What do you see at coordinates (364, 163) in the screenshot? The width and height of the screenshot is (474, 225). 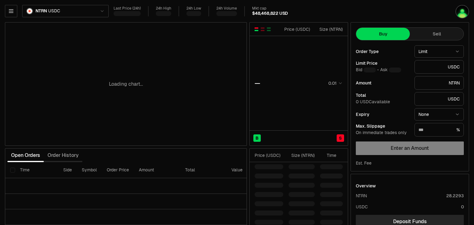 I see `div: Est. Fee` at bounding box center [364, 163].